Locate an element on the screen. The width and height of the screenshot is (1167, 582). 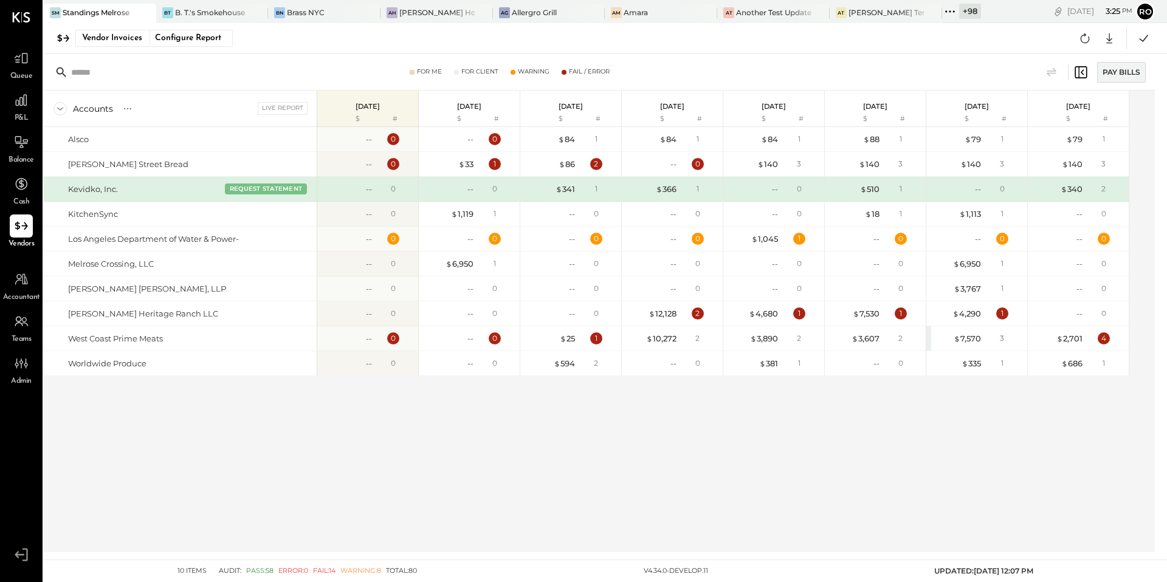
span: Balance is located at coordinates (21, 160).